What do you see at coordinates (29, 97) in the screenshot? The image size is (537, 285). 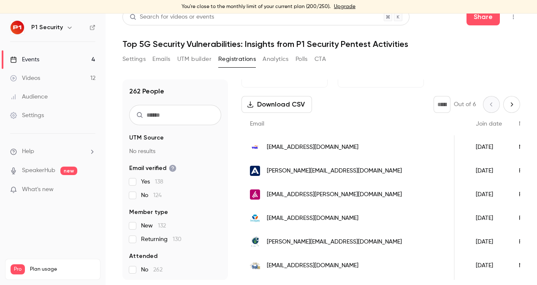 I see `div: Audience` at bounding box center [29, 97].